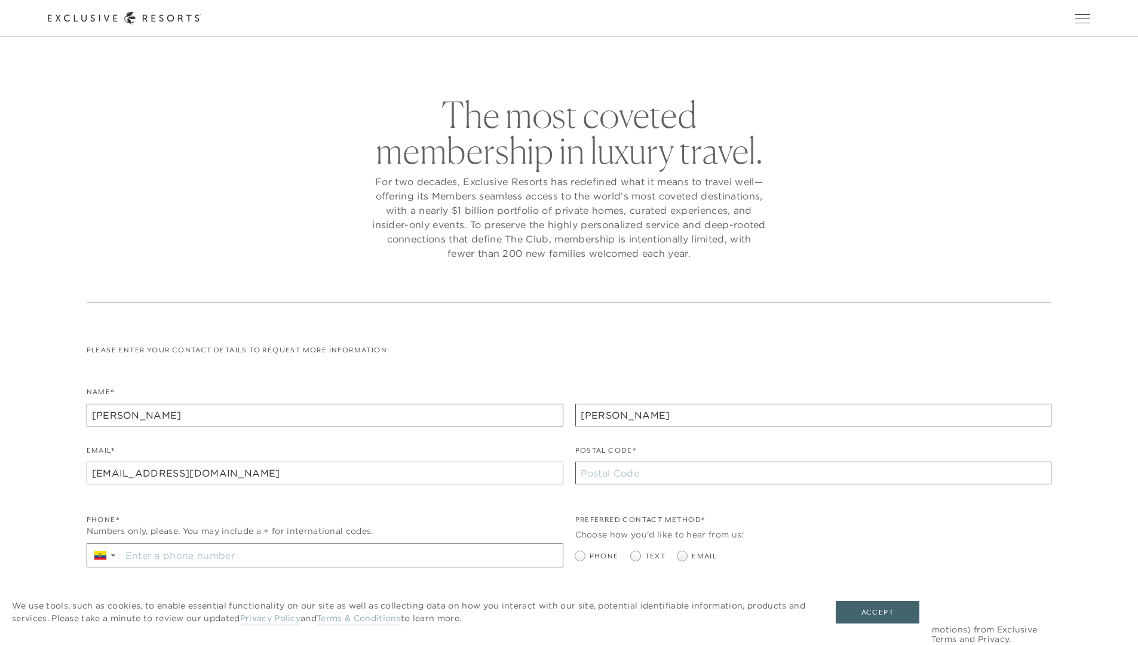 This screenshot has height=645, width=1138. I want to click on button: Open navigation, so click(1083, 19).